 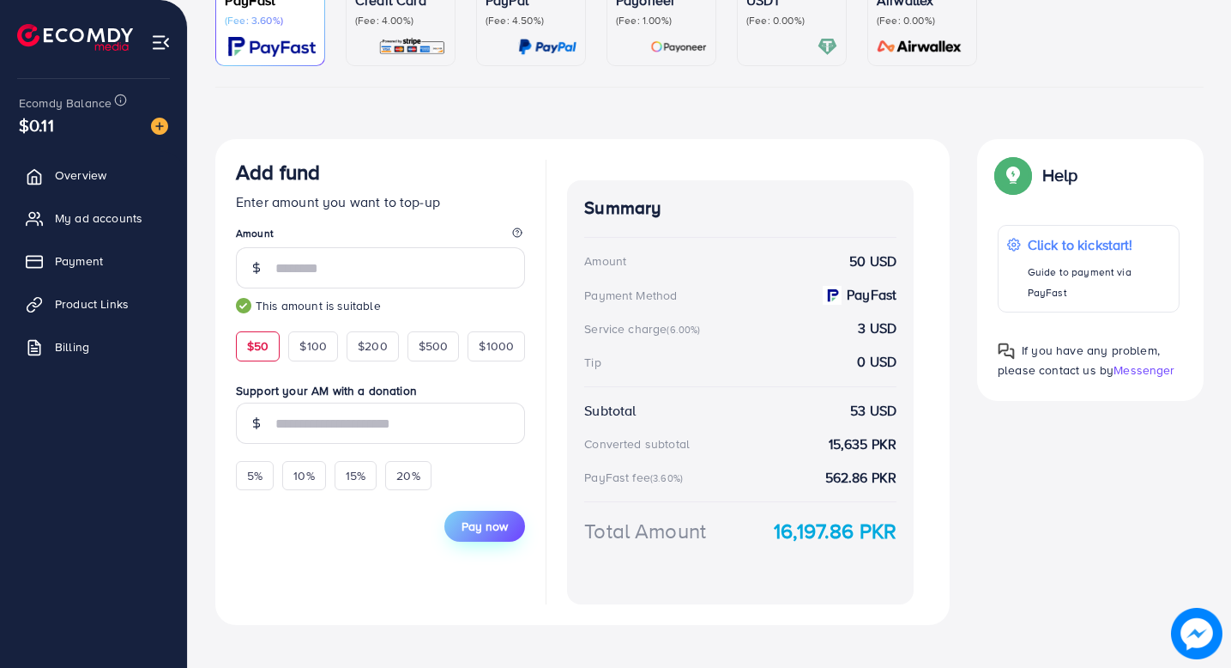 I want to click on span: $0.11, so click(x=36, y=124).